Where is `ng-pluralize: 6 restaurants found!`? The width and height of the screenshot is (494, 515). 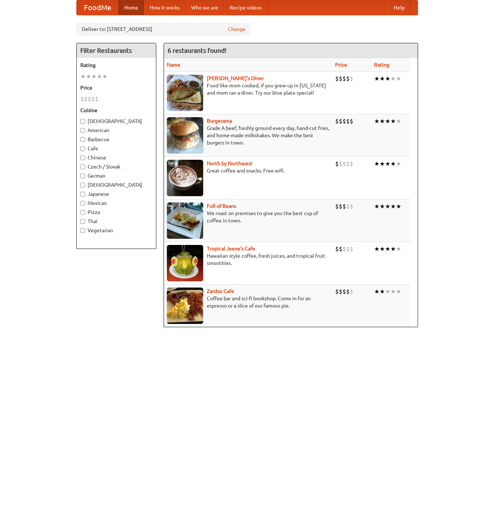
ng-pluralize: 6 restaurants found! is located at coordinates (197, 50).